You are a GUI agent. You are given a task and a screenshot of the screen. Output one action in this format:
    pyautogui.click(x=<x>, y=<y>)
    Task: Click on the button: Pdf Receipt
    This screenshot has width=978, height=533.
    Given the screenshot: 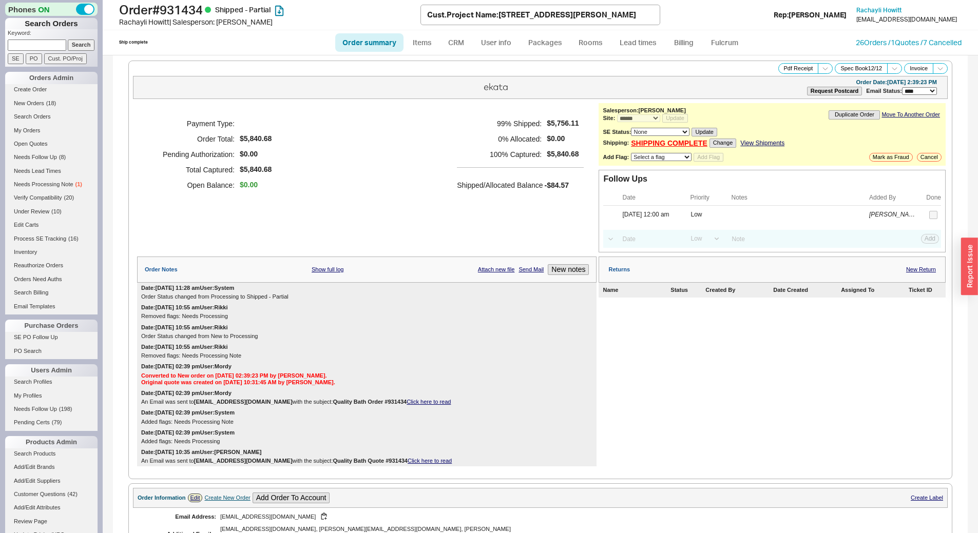 What is the action you would take?
    pyautogui.click(x=798, y=68)
    